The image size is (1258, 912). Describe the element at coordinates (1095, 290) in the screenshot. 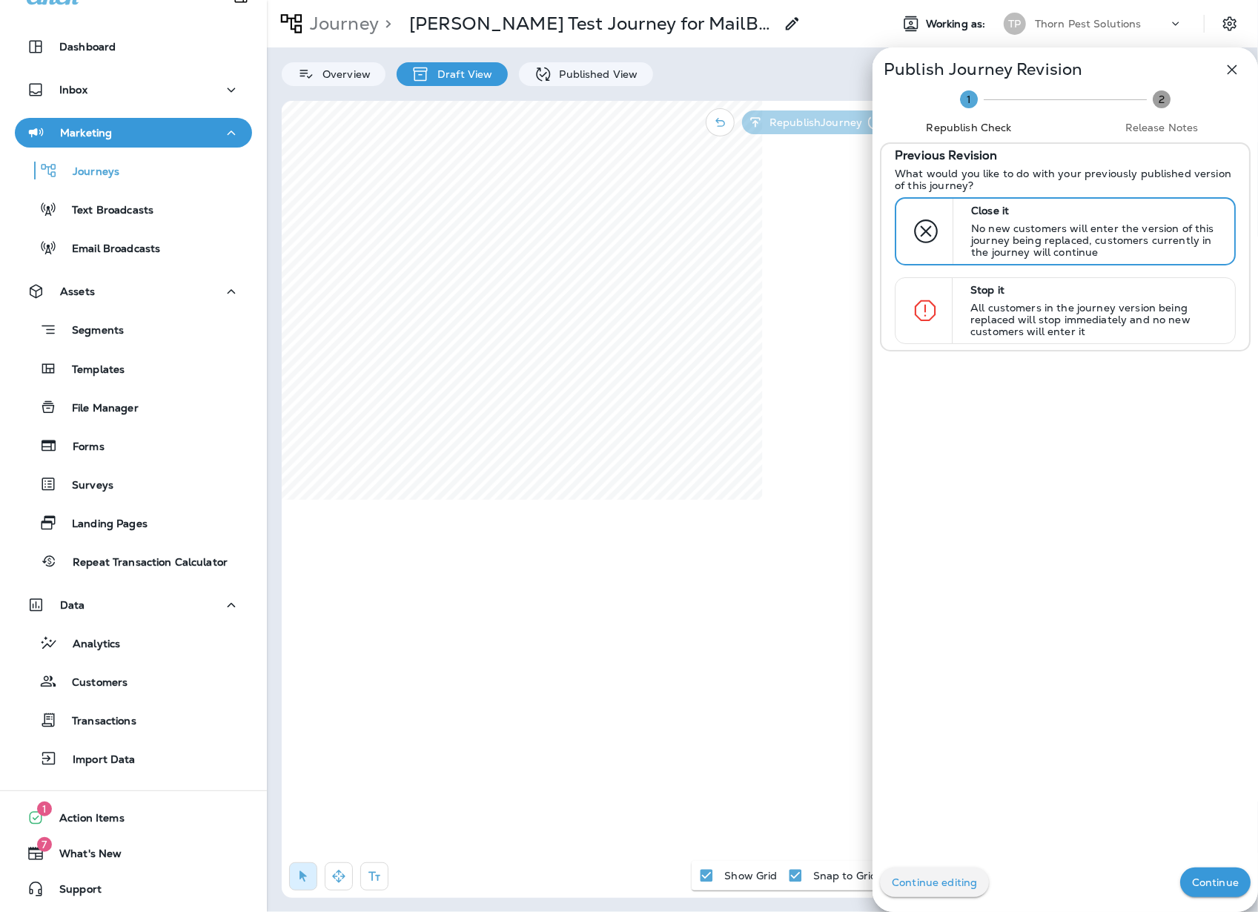

I see `p: Stop it` at that location.